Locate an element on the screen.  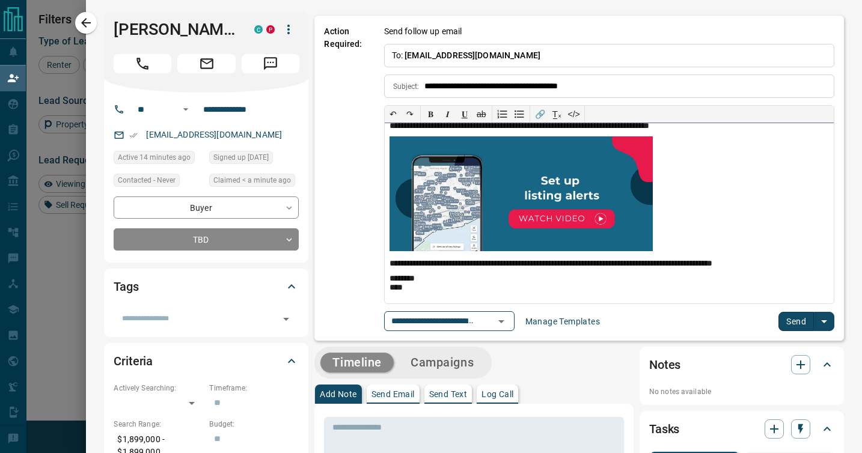
p: Send Email is located at coordinates (393, 394).